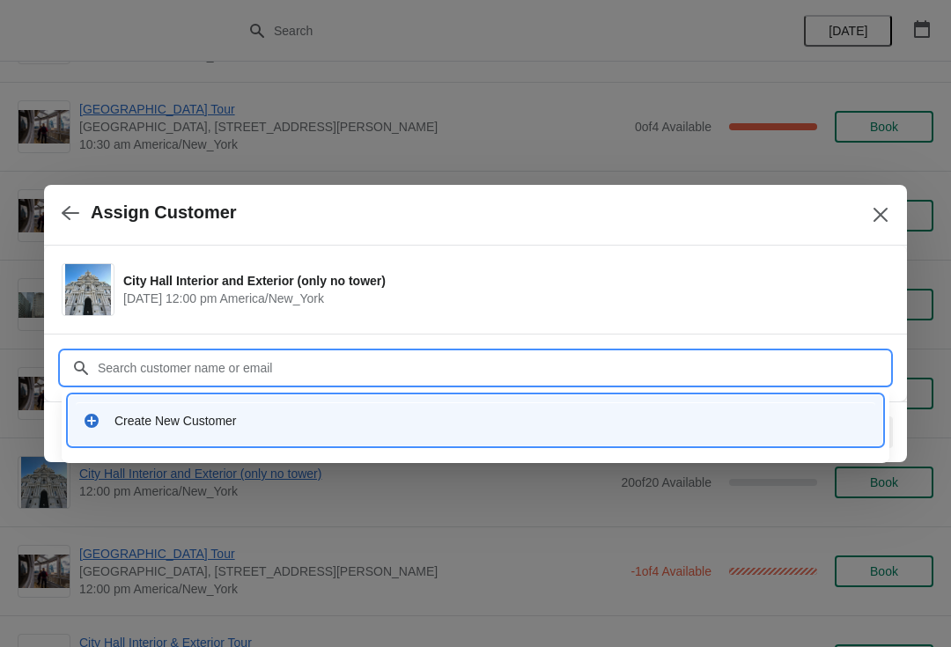 This screenshot has height=647, width=951. I want to click on img: City Hall Interior and Exterior (only no tower) | | September 12 | 12:00 pm America/New_York, so click(88, 290).